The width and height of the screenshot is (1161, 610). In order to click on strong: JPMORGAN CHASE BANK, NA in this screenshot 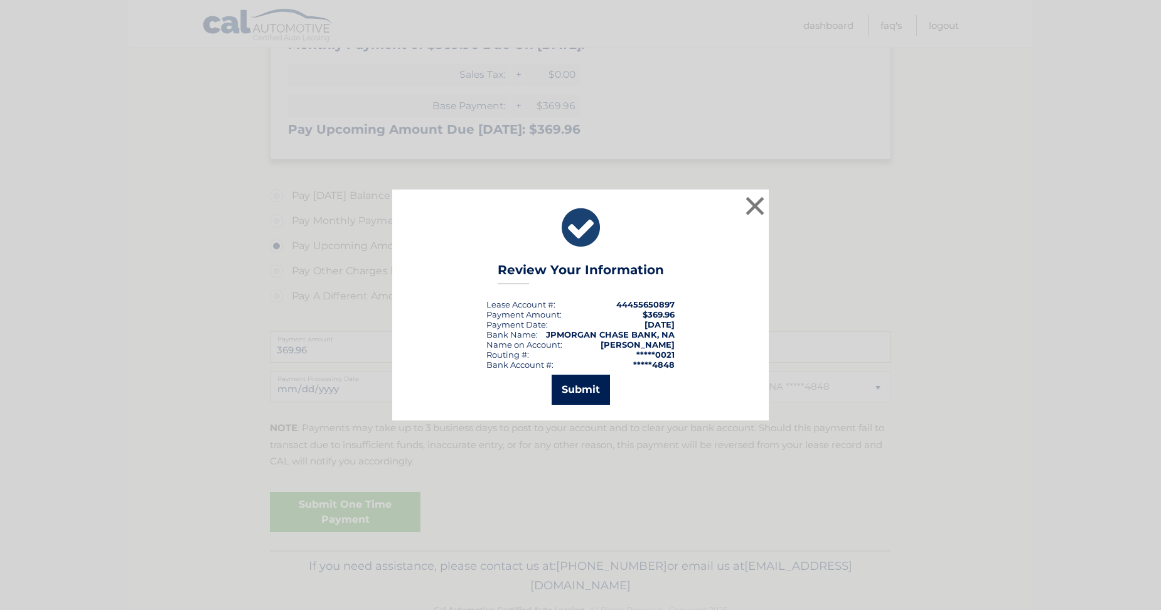, I will do `click(610, 334)`.